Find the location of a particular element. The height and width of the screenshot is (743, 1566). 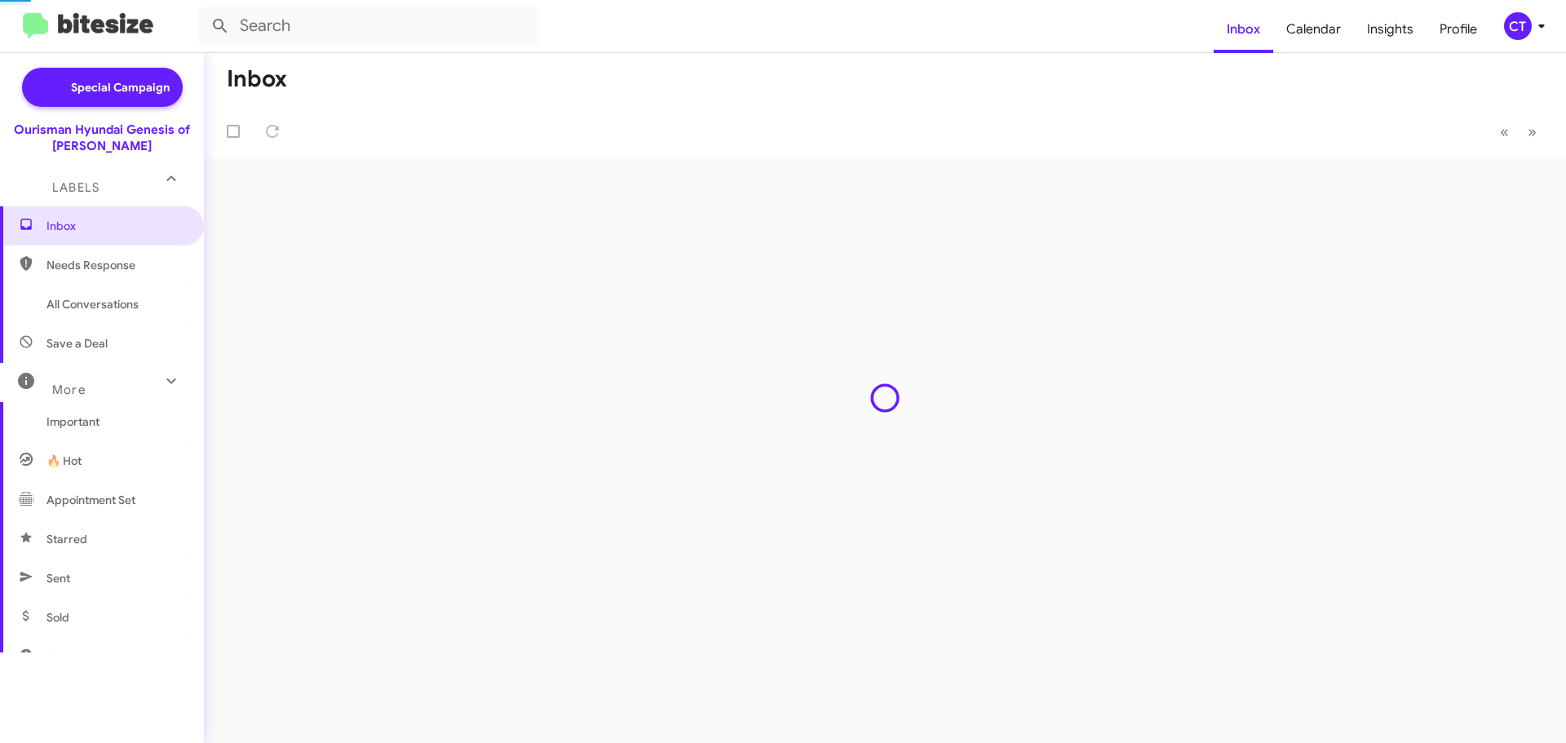

input: Search is located at coordinates (369, 26).